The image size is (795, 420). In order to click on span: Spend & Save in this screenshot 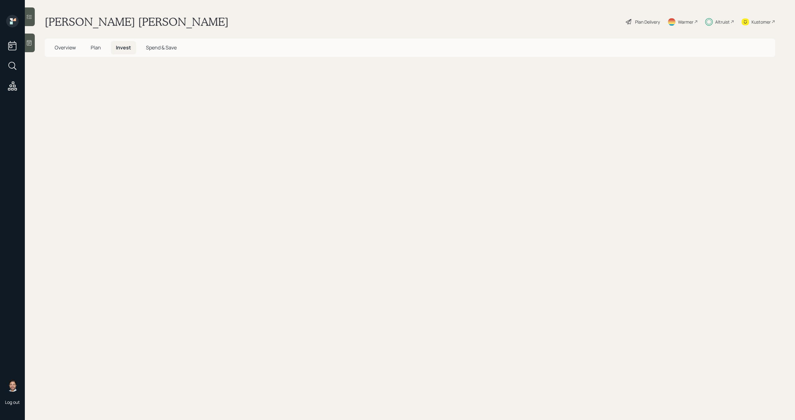, I will do `click(161, 47)`.